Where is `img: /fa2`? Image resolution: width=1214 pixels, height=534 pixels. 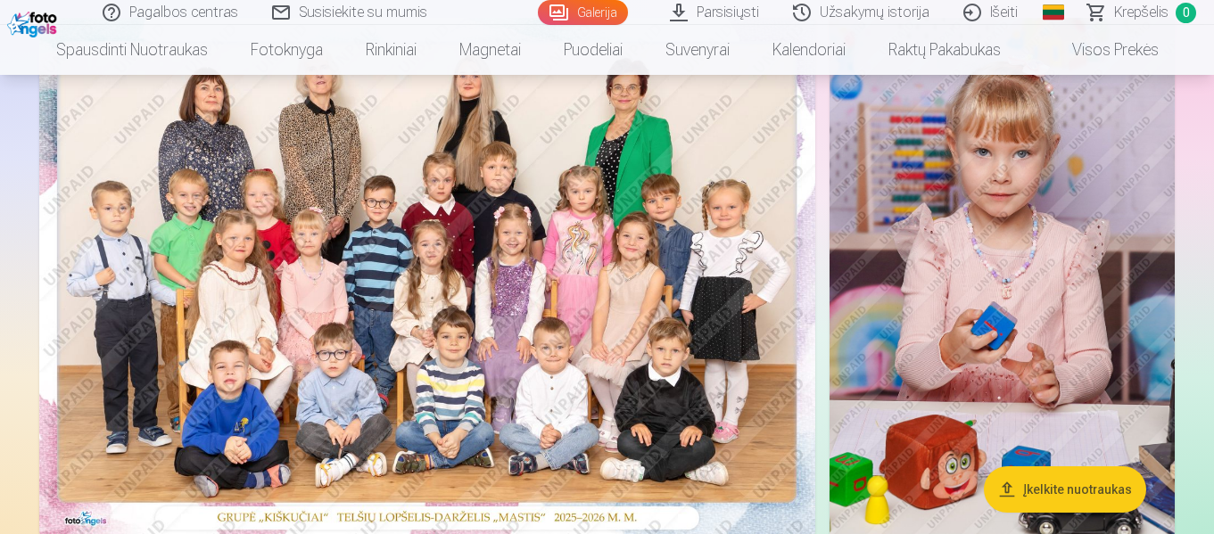
img: /fa2 is located at coordinates (34, 22).